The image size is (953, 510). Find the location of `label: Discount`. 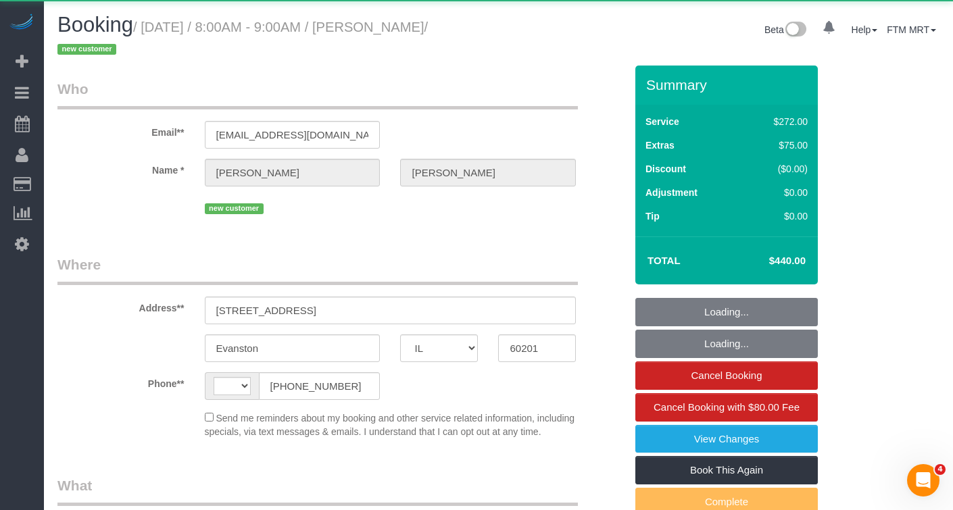

label: Discount is located at coordinates (666, 169).